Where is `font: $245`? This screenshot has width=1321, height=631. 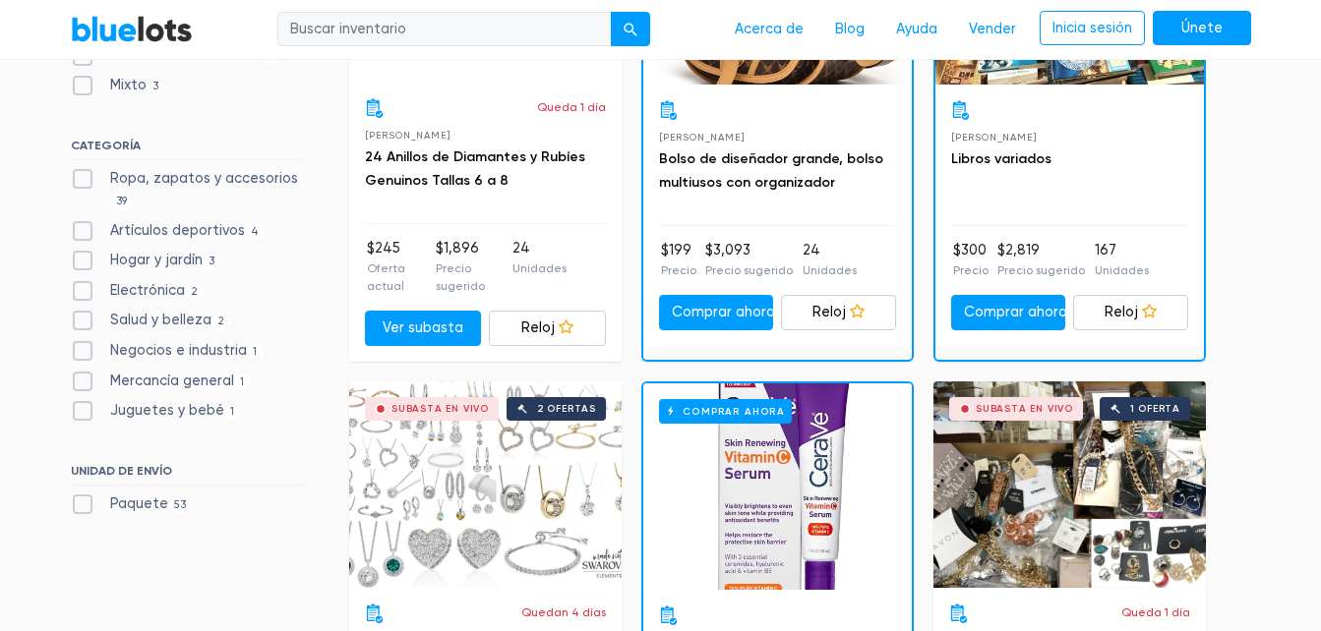
font: $245 is located at coordinates (384, 248).